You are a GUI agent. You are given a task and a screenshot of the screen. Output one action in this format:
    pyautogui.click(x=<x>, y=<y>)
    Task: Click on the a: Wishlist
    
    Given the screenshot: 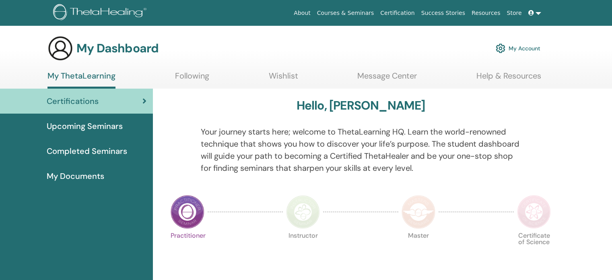 What is the action you would take?
    pyautogui.click(x=283, y=78)
    